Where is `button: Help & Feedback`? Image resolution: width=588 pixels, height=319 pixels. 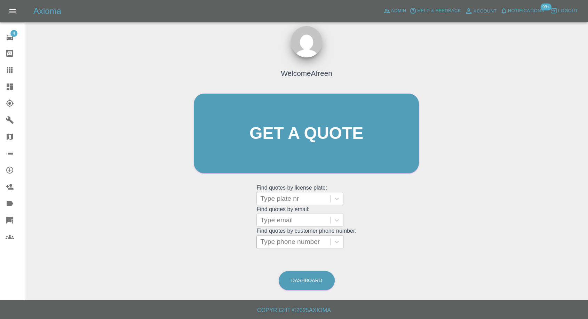
button: Help & Feedback is located at coordinates (435, 11).